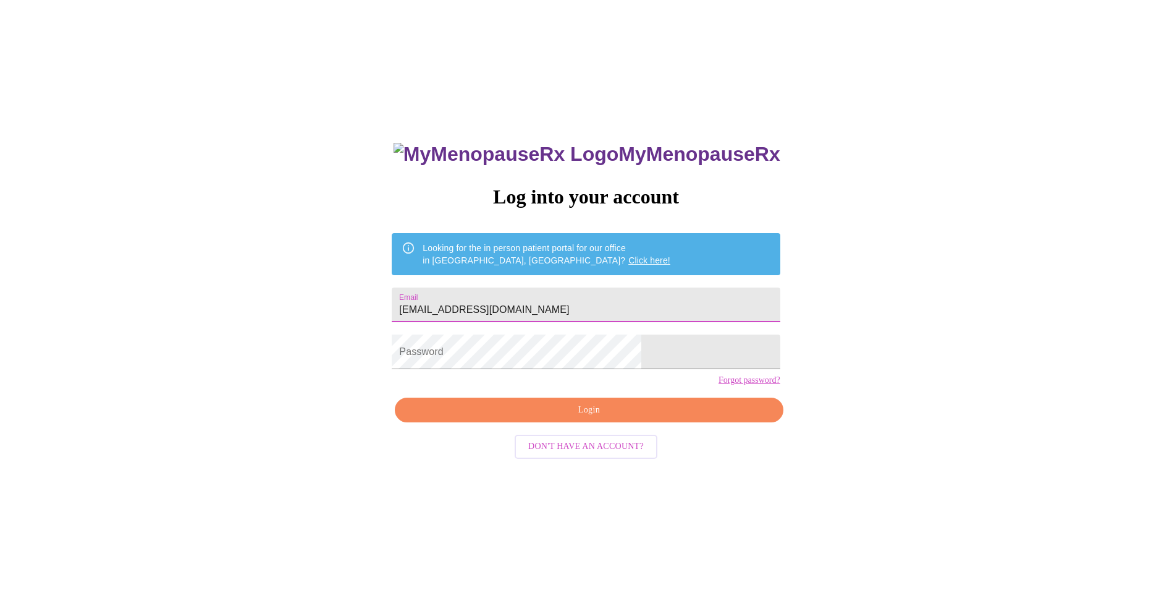  I want to click on h3: MyMenopauseRx, so click(587, 154).